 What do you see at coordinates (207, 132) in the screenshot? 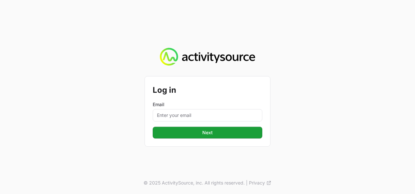
I see `button: Next` at bounding box center [207, 132].